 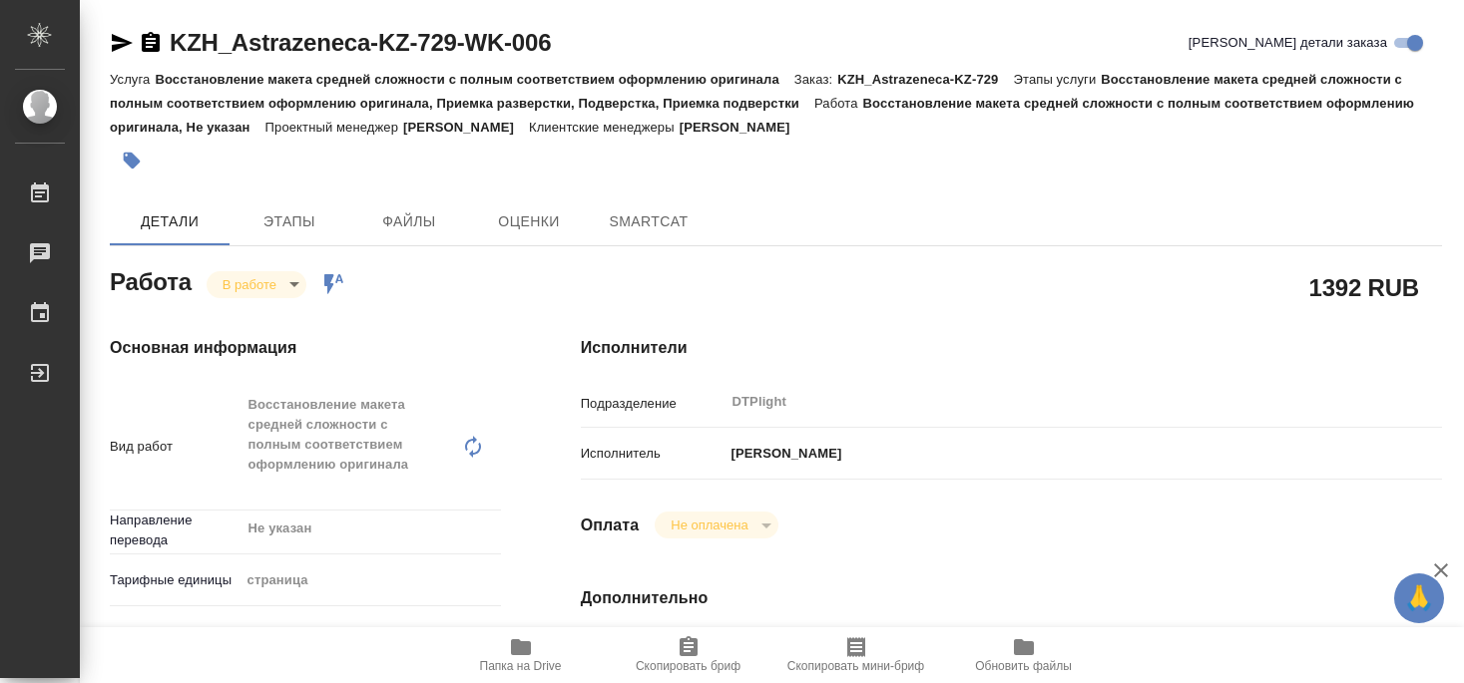 What do you see at coordinates (334, 127) in the screenshot?
I see `p: Проектный менеджер` at bounding box center [334, 127].